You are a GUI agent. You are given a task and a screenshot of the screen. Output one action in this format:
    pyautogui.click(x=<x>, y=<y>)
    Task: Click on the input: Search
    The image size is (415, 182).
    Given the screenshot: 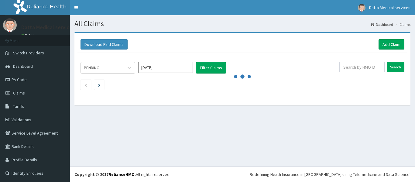 What is the action you would take?
    pyautogui.click(x=396, y=67)
    